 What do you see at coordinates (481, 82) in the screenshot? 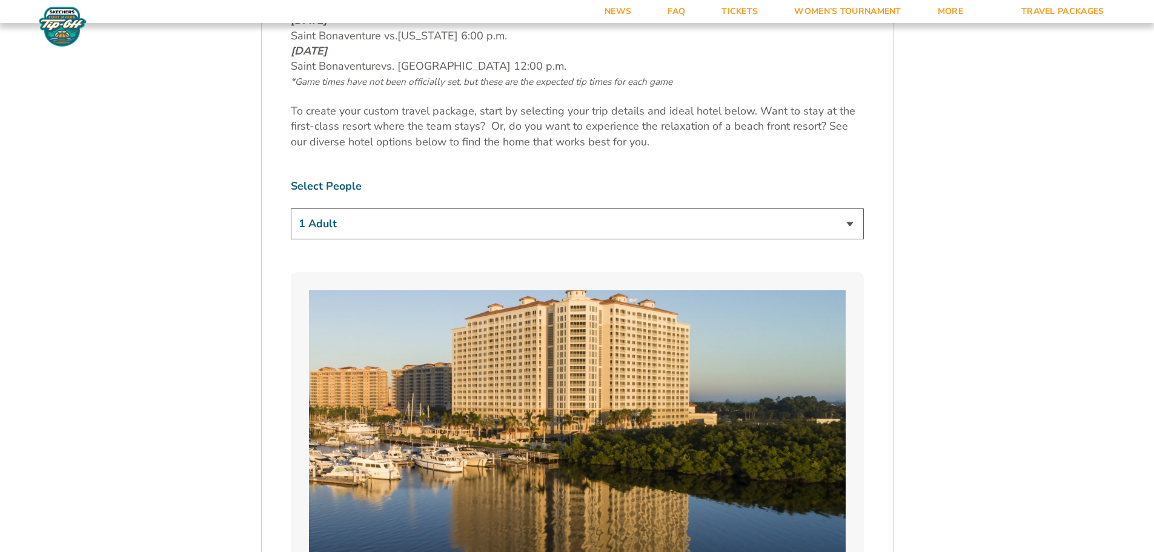
I see `span: *Game times have not been officially set, but these are the expected tip times for each game` at bounding box center [481, 82].